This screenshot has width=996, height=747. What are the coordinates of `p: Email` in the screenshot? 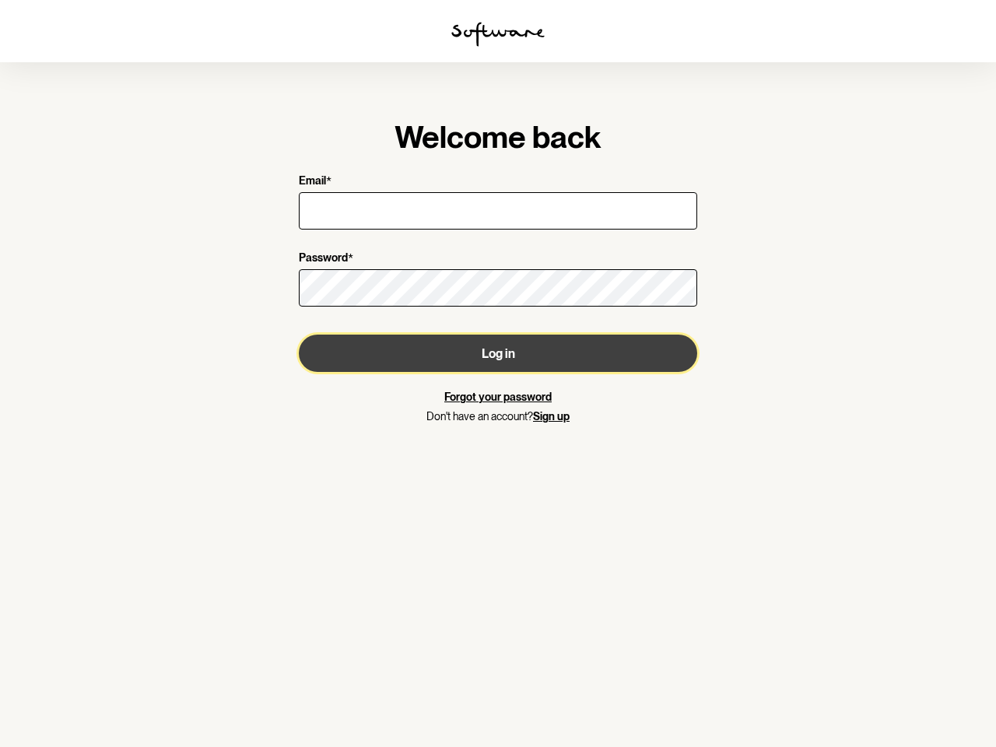 It's located at (312, 181).